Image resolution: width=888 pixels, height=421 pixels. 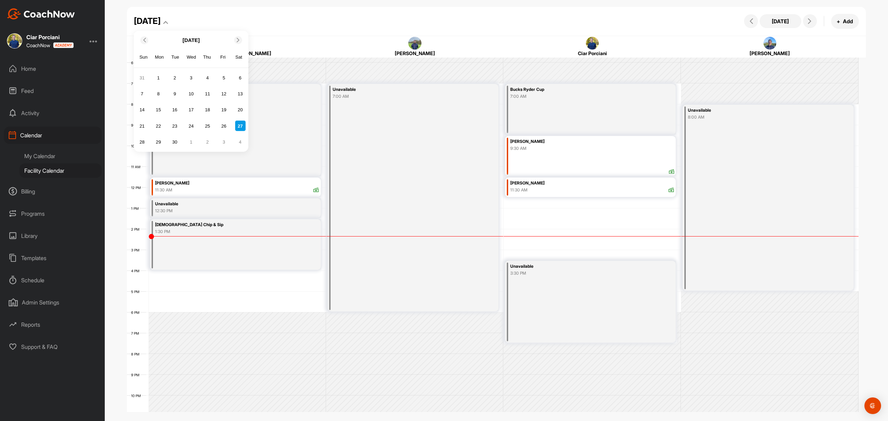 I want to click on div: 3 PM, so click(x=137, y=250).